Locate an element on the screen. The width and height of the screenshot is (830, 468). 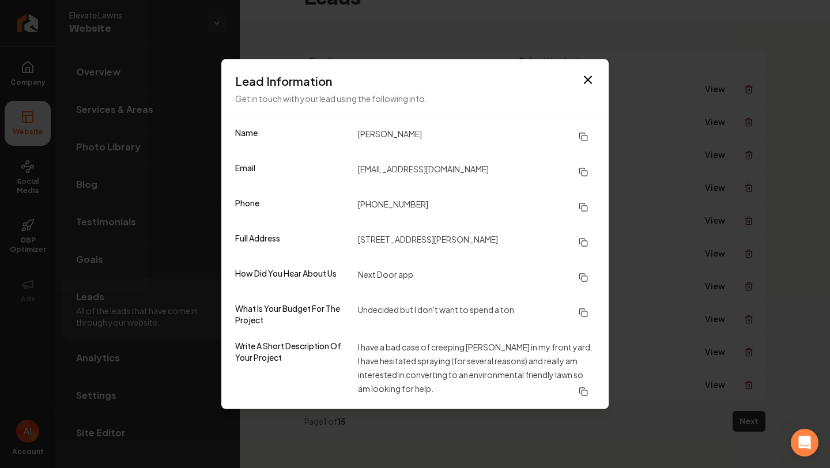
dd: Undecided but I don't want to spend a ton is located at coordinates (476, 314).